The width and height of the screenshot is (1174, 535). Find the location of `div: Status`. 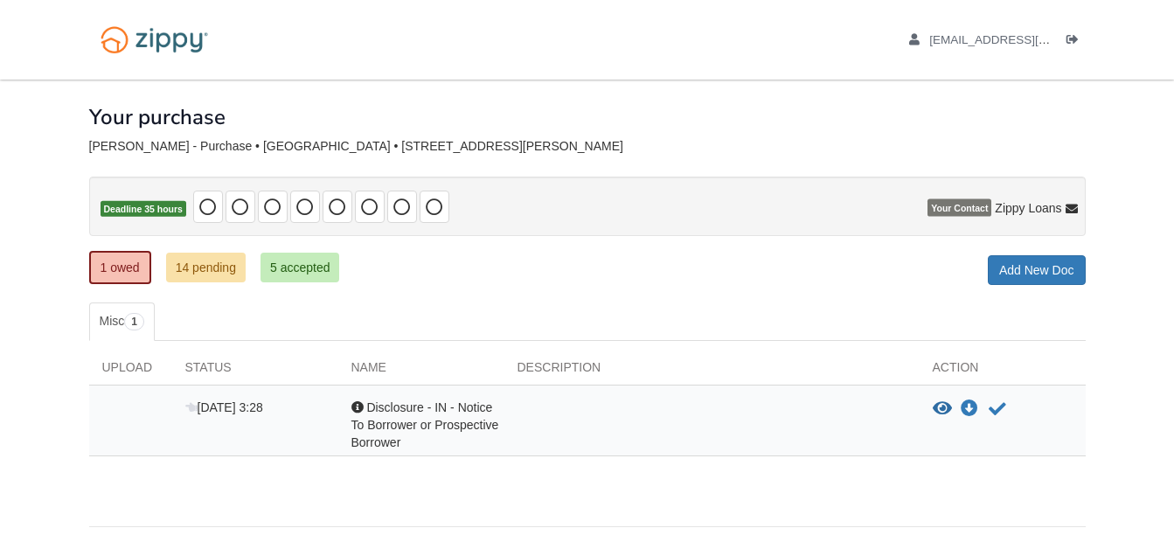

div: Status is located at coordinates (255, 371).